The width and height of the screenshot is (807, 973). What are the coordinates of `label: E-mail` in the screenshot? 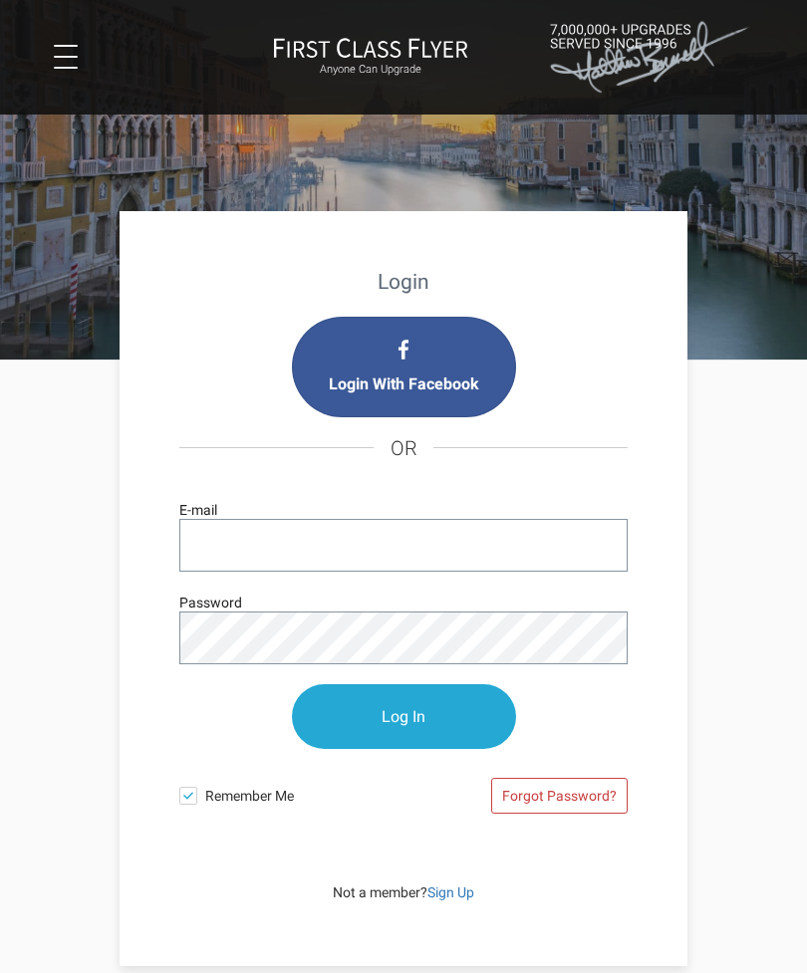 It's located at (198, 510).